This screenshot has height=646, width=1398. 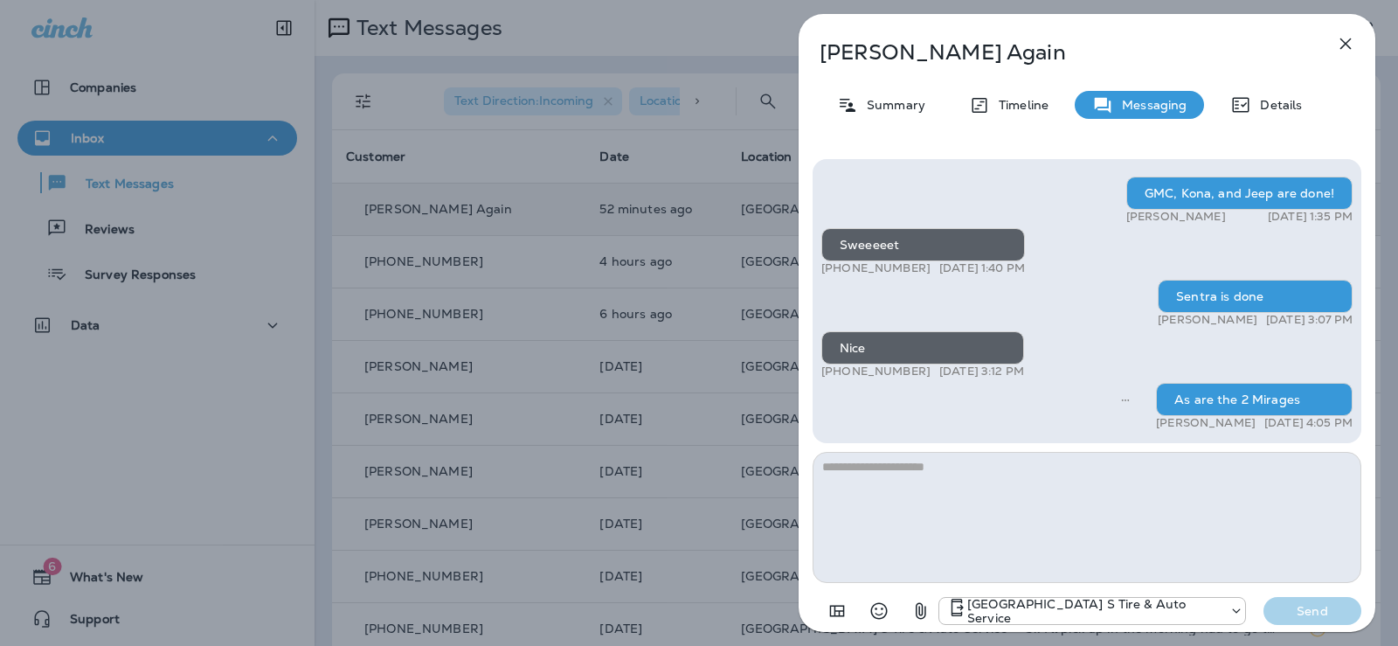 What do you see at coordinates (922, 348) in the screenshot?
I see `div: Nice` at bounding box center [922, 348].